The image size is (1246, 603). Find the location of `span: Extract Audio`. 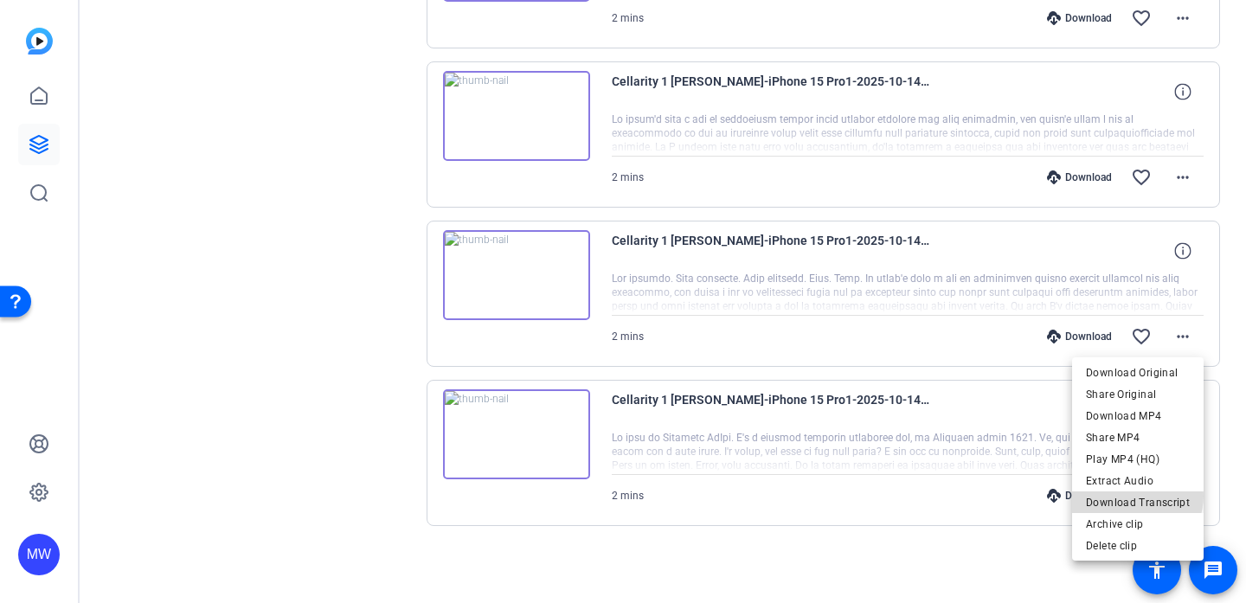

span: Extract Audio is located at coordinates (1138, 481).